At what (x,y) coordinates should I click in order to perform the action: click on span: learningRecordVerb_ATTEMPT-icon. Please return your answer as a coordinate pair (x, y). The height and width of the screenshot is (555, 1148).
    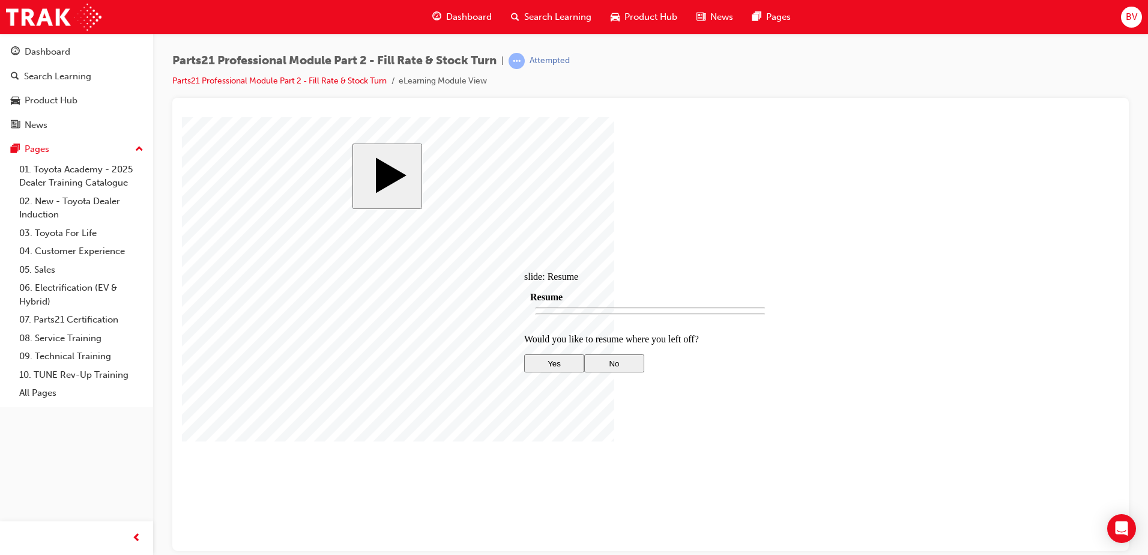
    Looking at the image, I should click on (516, 61).